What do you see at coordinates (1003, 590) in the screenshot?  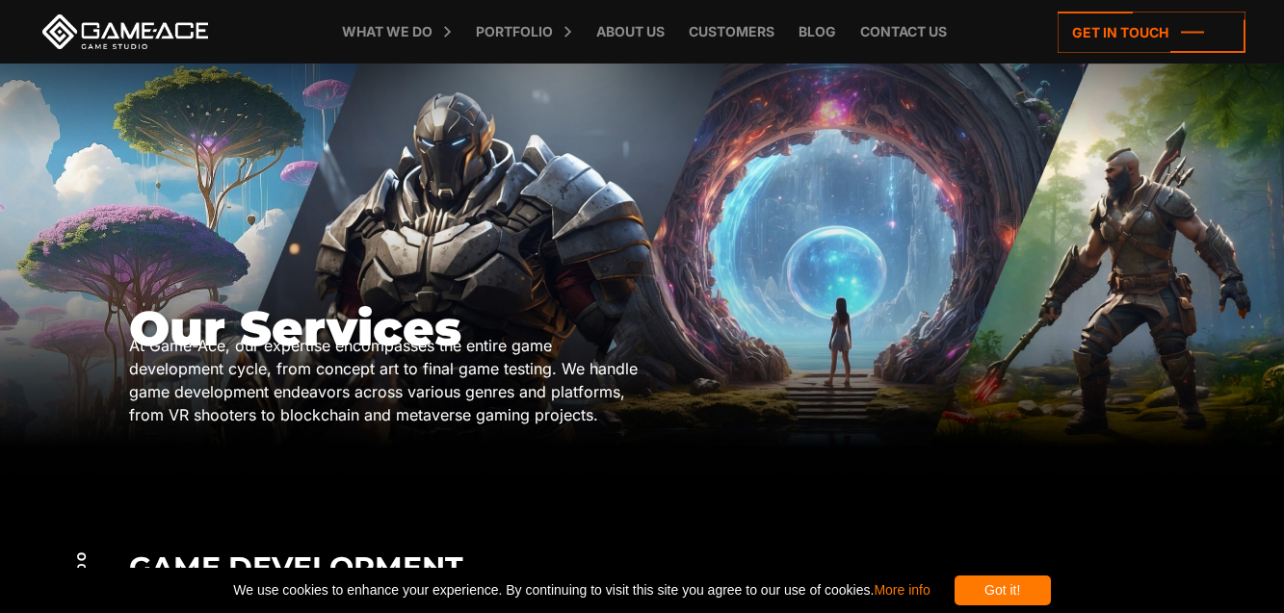 I see `div: Got it!` at bounding box center [1003, 590].